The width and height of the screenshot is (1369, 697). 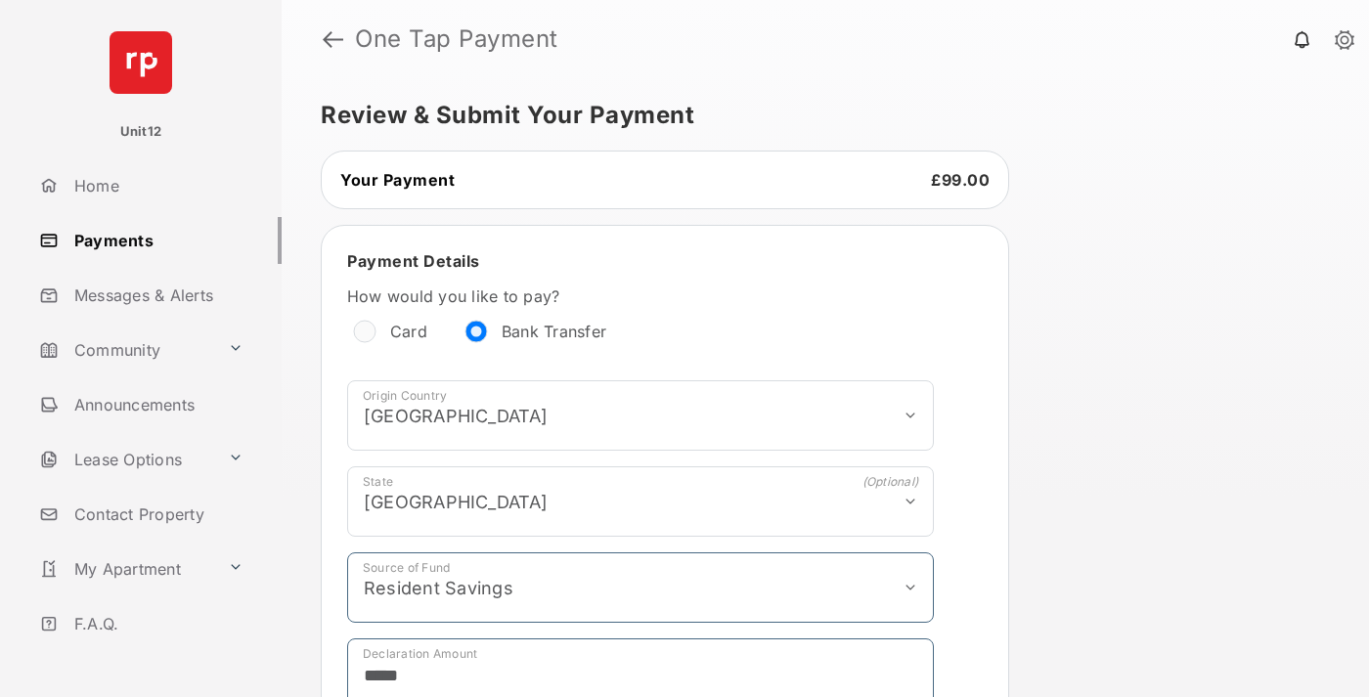 What do you see at coordinates (157, 241) in the screenshot?
I see `a: Payments` at bounding box center [157, 241].